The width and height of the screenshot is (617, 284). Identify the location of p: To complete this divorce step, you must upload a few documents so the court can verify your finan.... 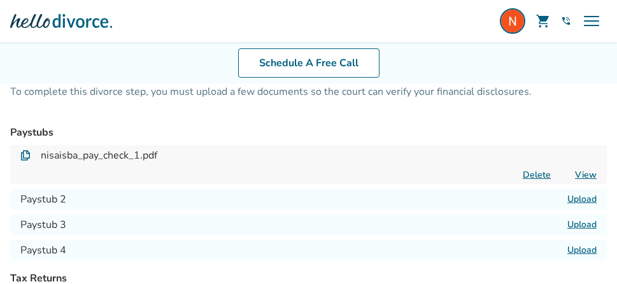
(308, 99).